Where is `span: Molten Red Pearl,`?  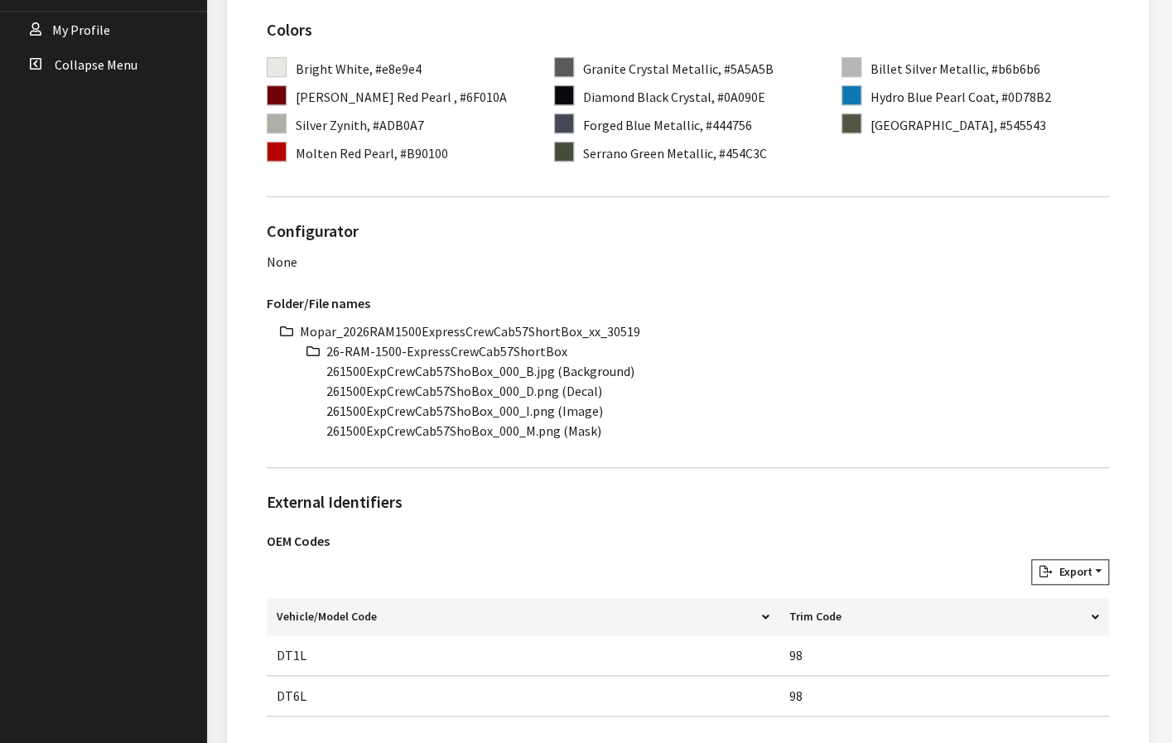 span: Molten Red Pearl, is located at coordinates (346, 153).